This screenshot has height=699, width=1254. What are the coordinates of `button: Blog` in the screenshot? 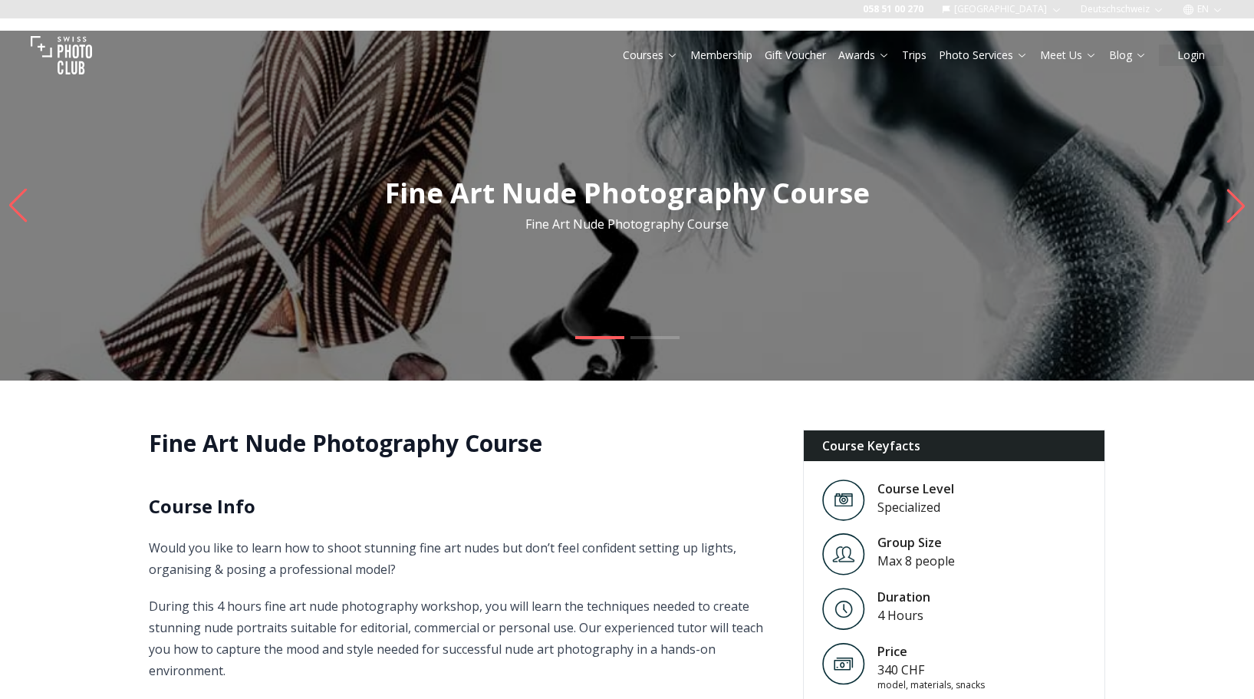 It's located at (1128, 55).